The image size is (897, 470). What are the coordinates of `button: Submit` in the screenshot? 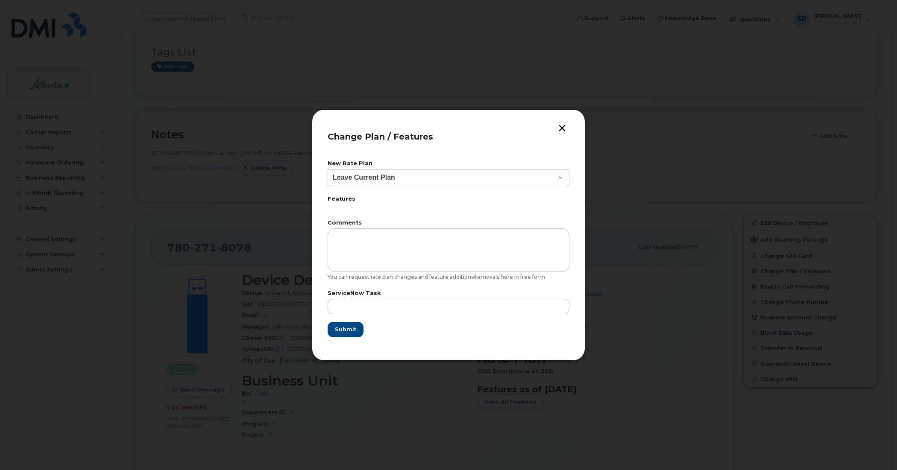 It's located at (346, 330).